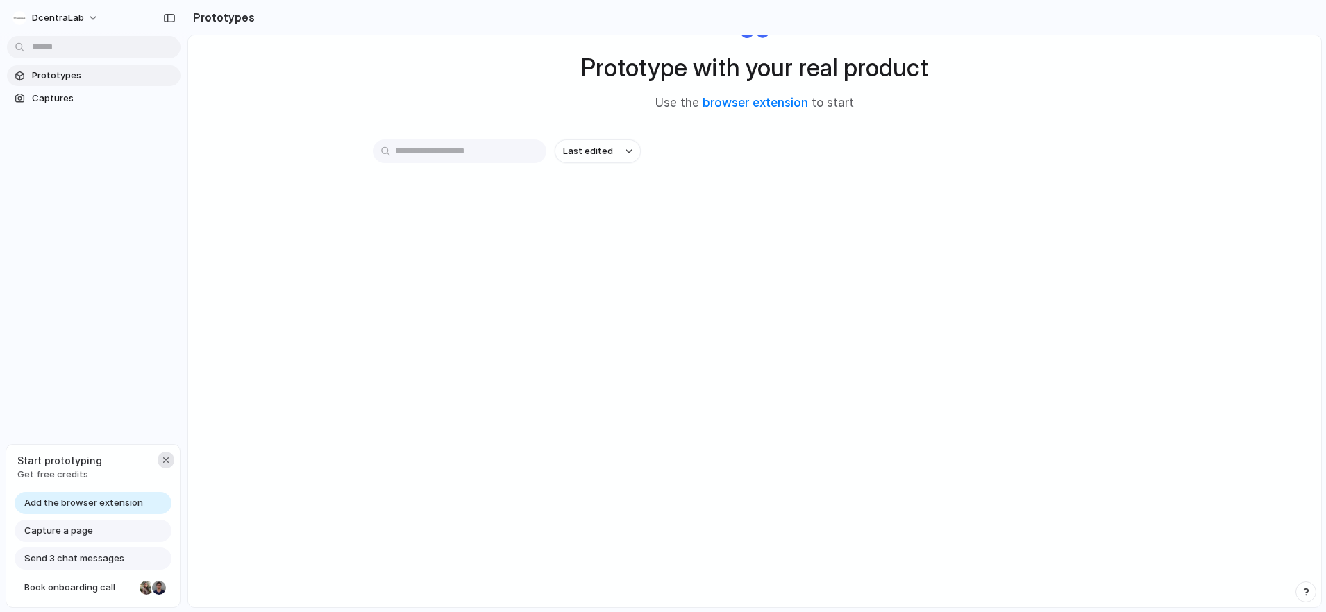  I want to click on span: Get free credits, so click(60, 475).